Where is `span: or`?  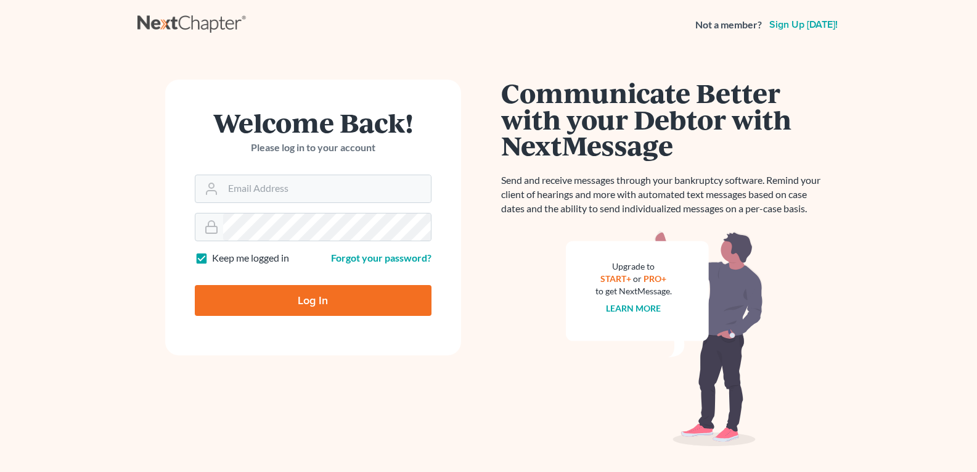 span: or is located at coordinates (637, 278).